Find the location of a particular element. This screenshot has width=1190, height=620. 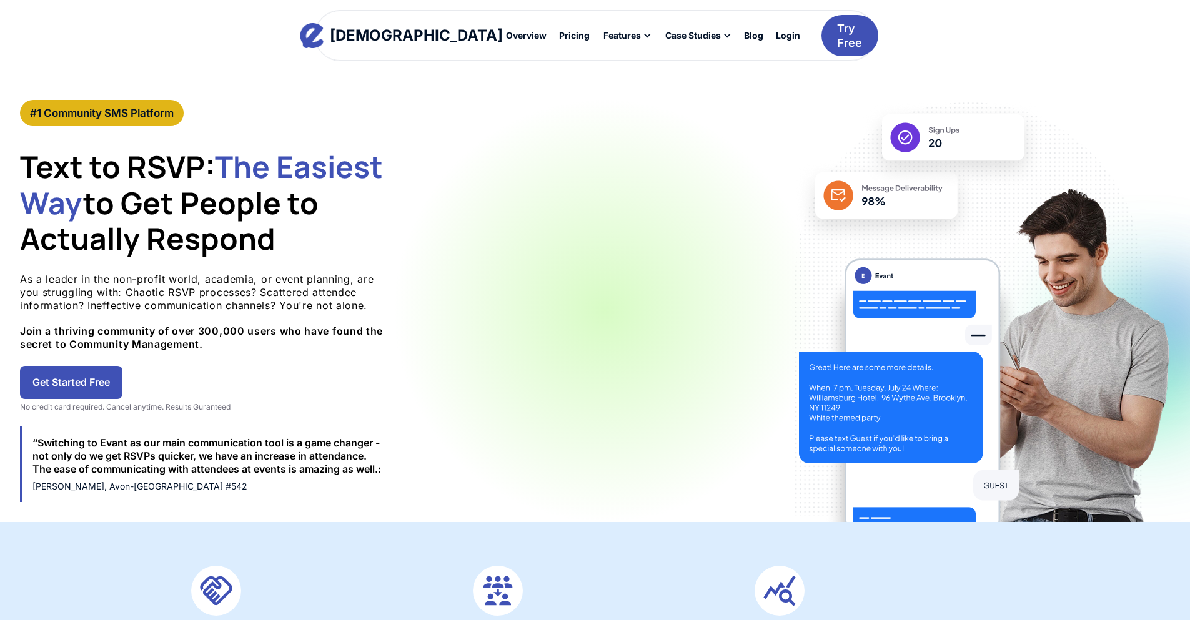

p: As a leader in the non-profit world, academia, or event planning, are you struggling with: Chaoti... is located at coordinates (207, 312).